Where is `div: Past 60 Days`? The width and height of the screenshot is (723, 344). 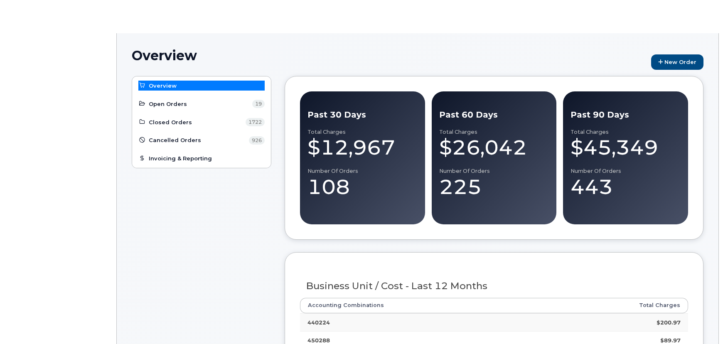 div: Past 60 Days is located at coordinates (494, 115).